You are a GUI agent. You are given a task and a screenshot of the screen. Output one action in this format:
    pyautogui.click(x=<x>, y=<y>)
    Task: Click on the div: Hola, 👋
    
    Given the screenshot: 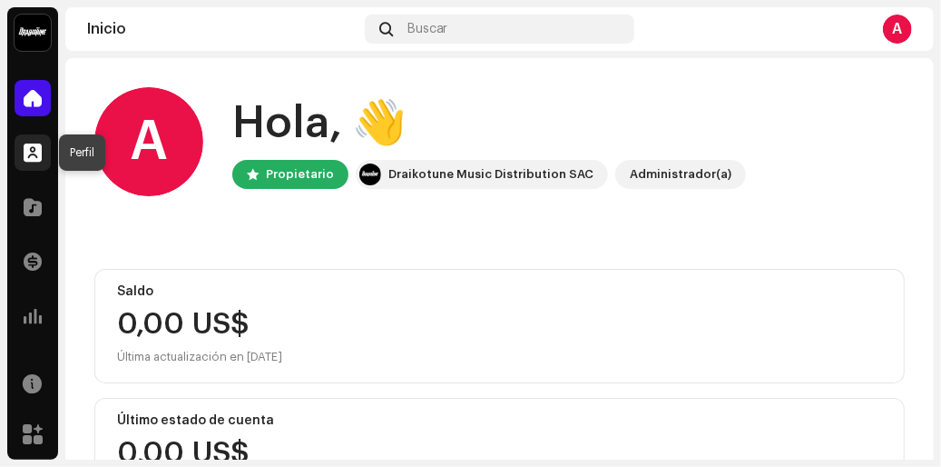 What is the action you would take?
    pyautogui.click(x=489, y=123)
    